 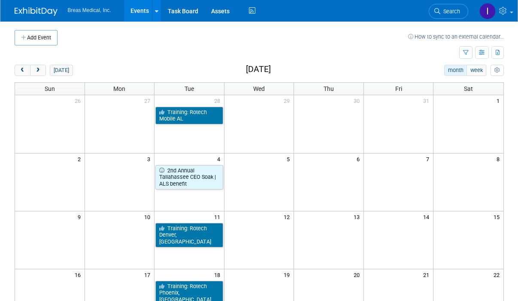 I want to click on span: 29, so click(x=288, y=100).